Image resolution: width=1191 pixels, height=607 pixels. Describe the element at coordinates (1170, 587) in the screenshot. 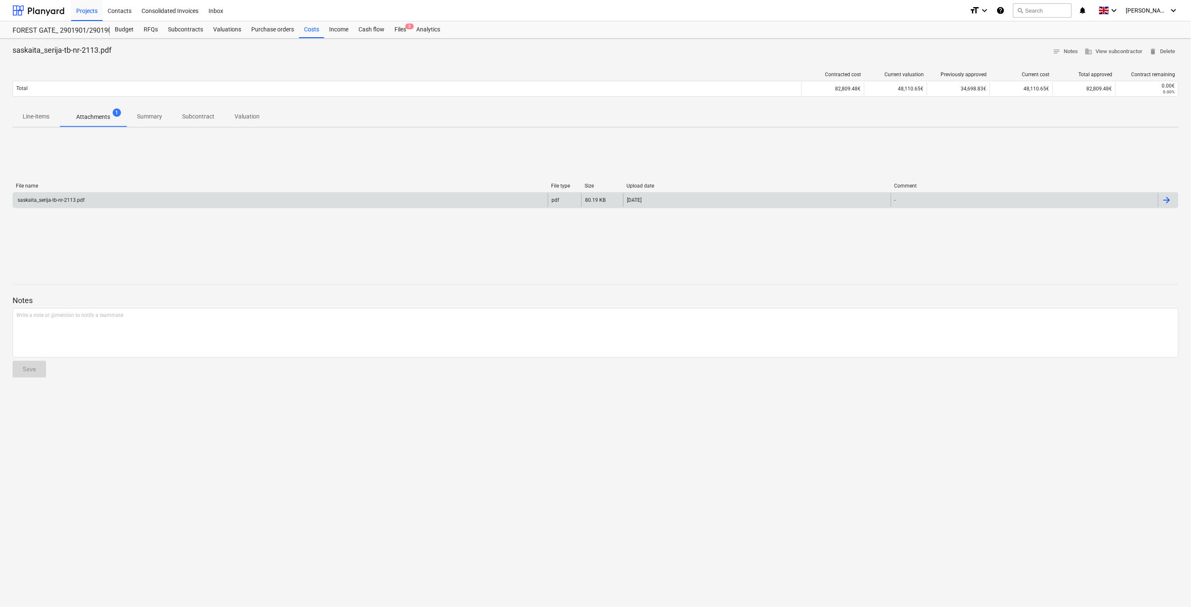

I see `div: Chat Widget` at that location.